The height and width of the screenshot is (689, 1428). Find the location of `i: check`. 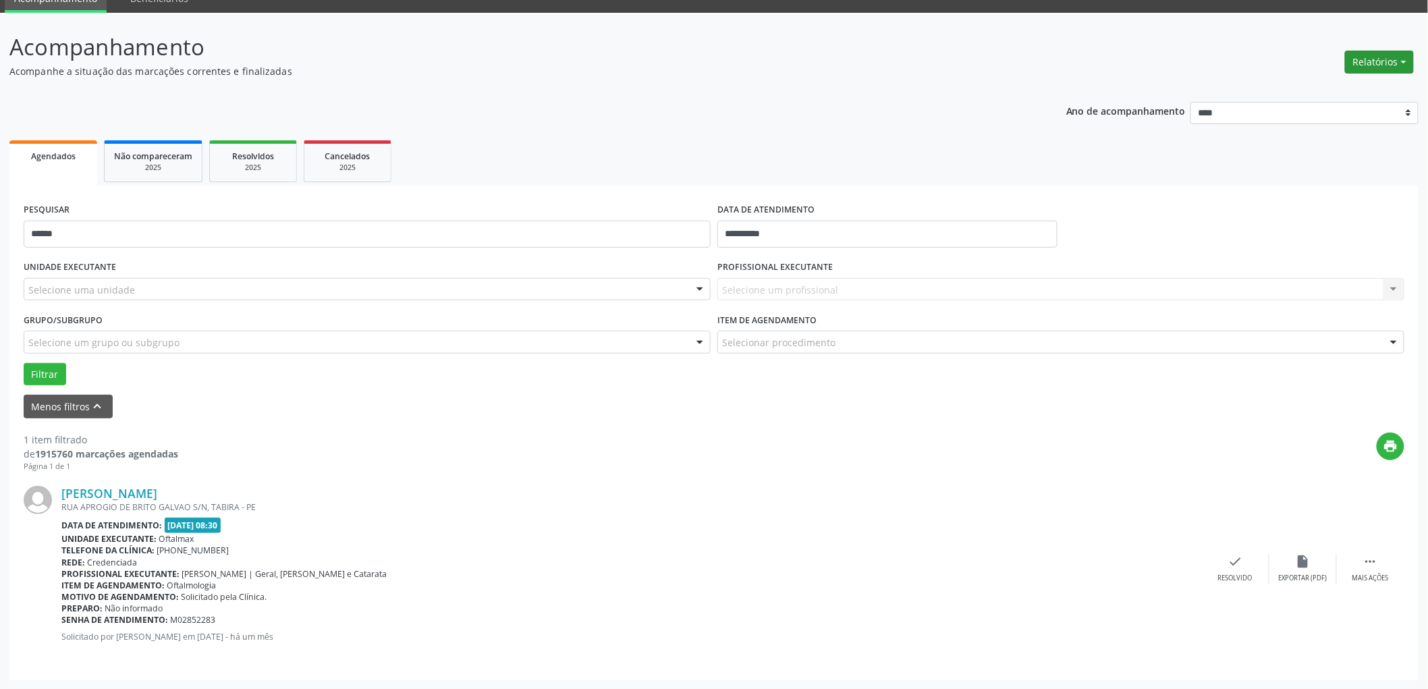

i: check is located at coordinates (1235, 561).